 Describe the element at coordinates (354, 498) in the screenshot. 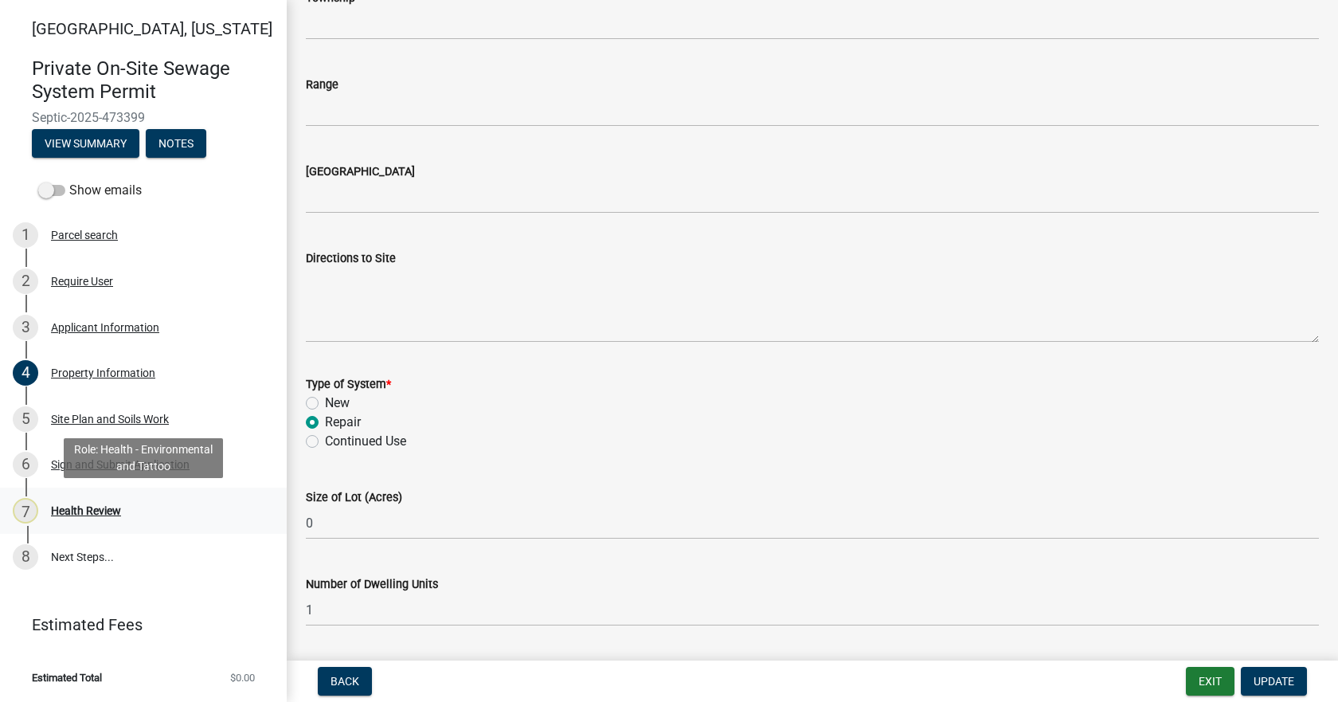

I see `label: Size of Lot (Acres)` at that location.